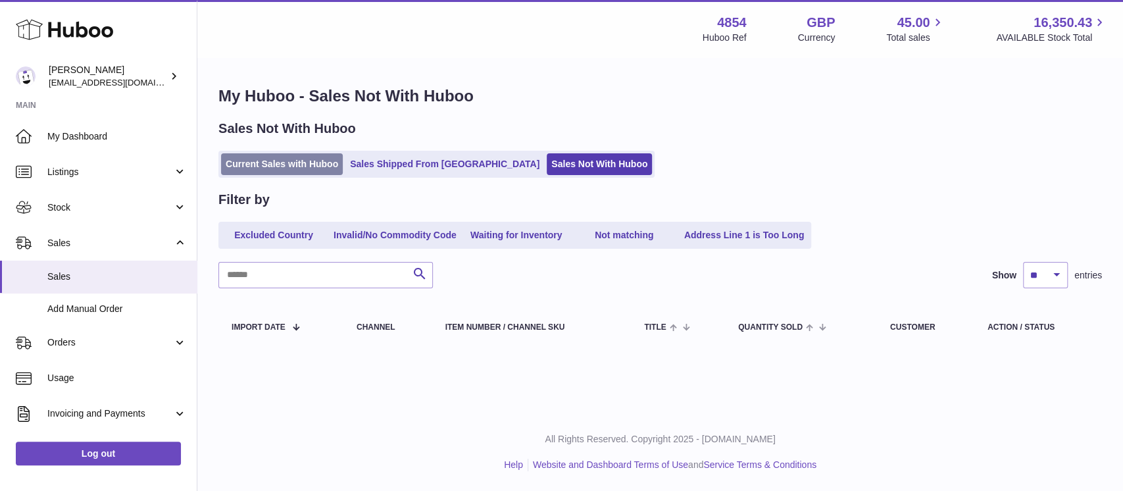 The image size is (1123, 491). What do you see at coordinates (915, 37) in the screenshot?
I see `span: Total sales` at bounding box center [915, 37].